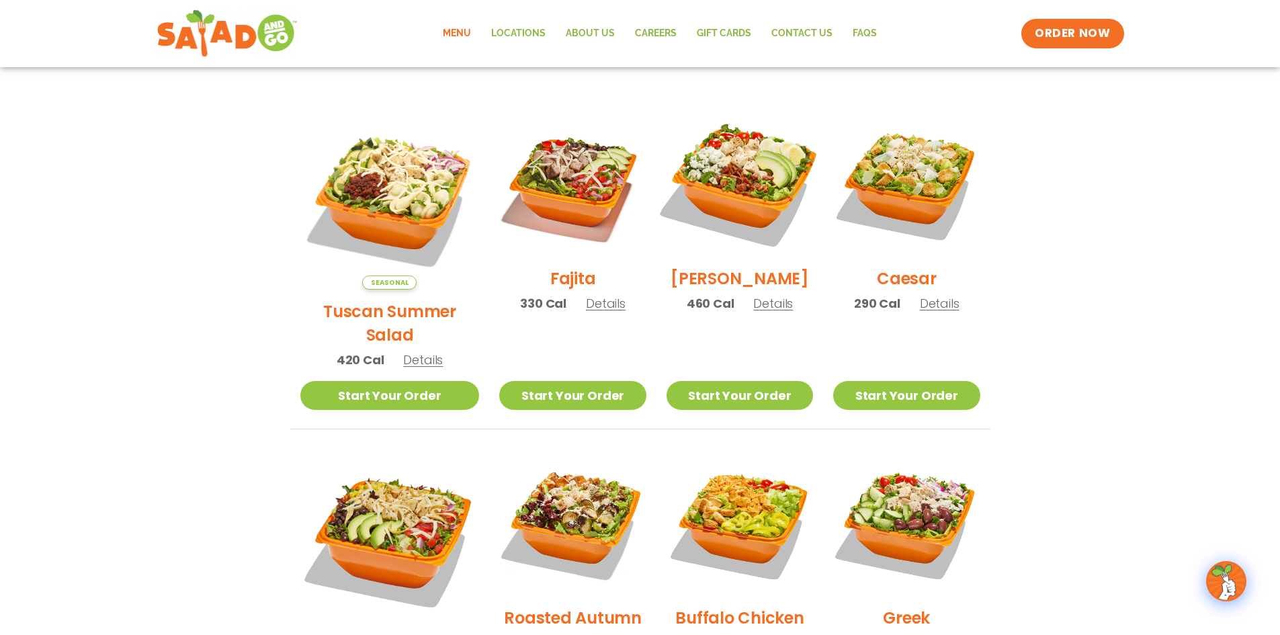 This screenshot has width=1280, height=635. Describe the element at coordinates (390, 200) in the screenshot. I see `img: Product photo for Tuscan Summer Salad` at that location.